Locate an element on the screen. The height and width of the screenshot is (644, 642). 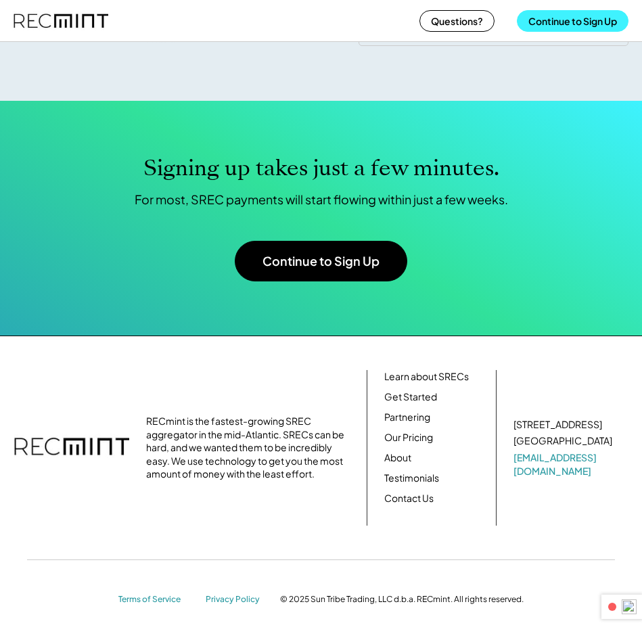
a: Learn about SRECs is located at coordinates (426, 377).